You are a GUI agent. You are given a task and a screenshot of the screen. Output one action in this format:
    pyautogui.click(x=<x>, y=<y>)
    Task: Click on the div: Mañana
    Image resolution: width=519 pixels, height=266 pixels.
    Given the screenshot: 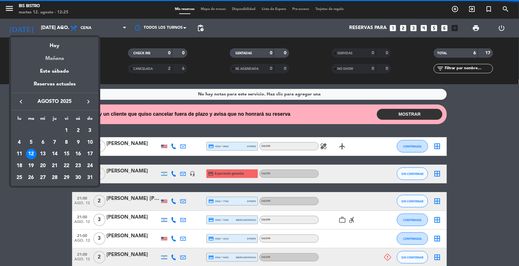 What is the action you would take?
    pyautogui.click(x=55, y=56)
    